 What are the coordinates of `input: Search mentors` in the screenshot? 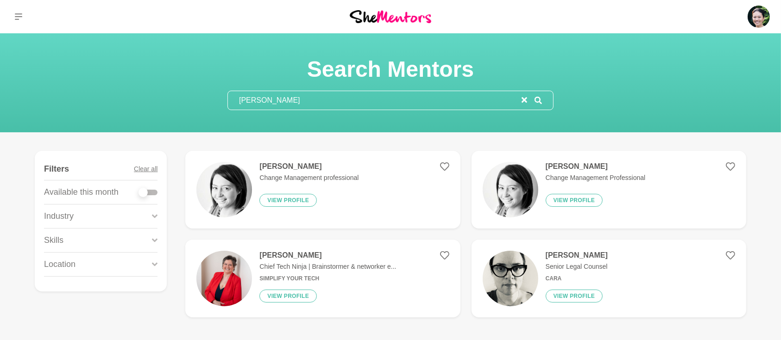 It's located at (375, 101).